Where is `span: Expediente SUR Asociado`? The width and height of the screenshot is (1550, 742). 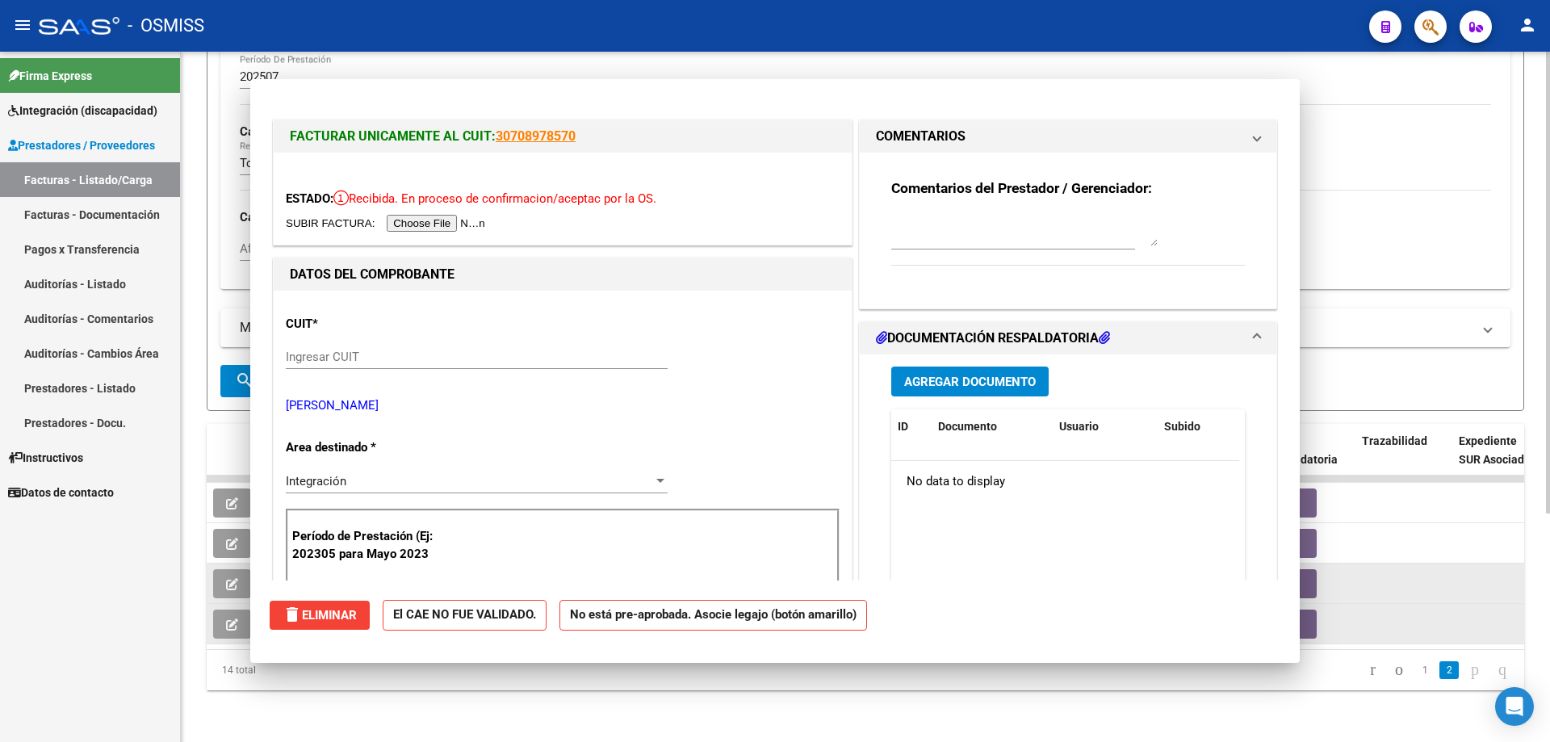 span: Expediente SUR Asociado is located at coordinates (1494, 450).